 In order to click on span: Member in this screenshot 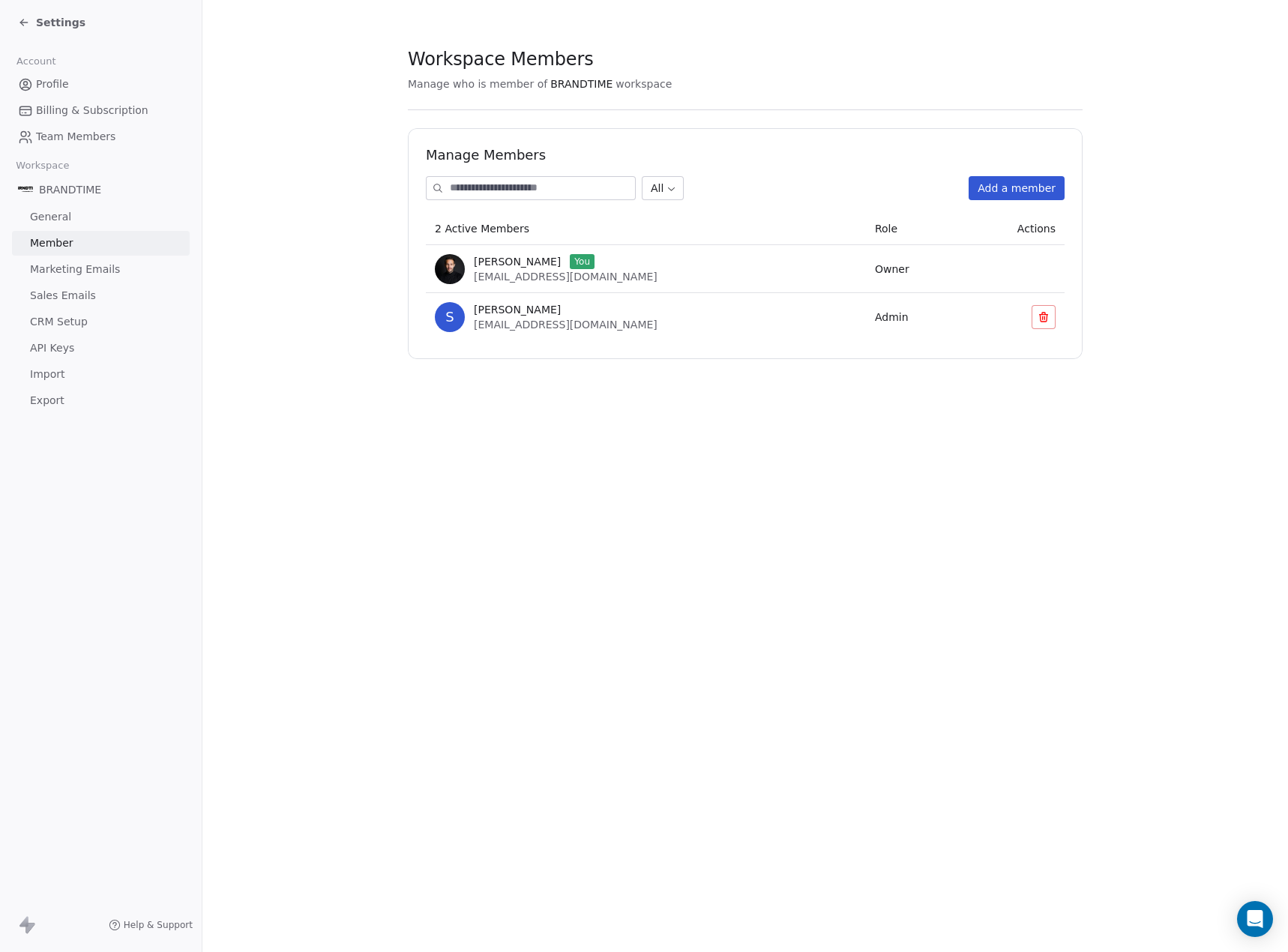, I will do `click(52, 243)`.